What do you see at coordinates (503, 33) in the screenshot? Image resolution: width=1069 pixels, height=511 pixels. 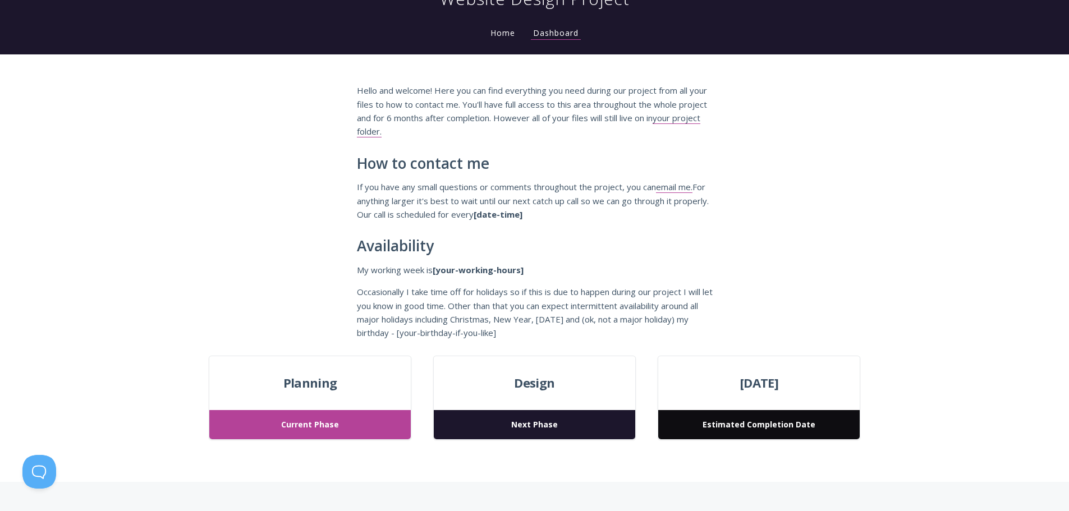 I see `a: Home` at bounding box center [503, 33].